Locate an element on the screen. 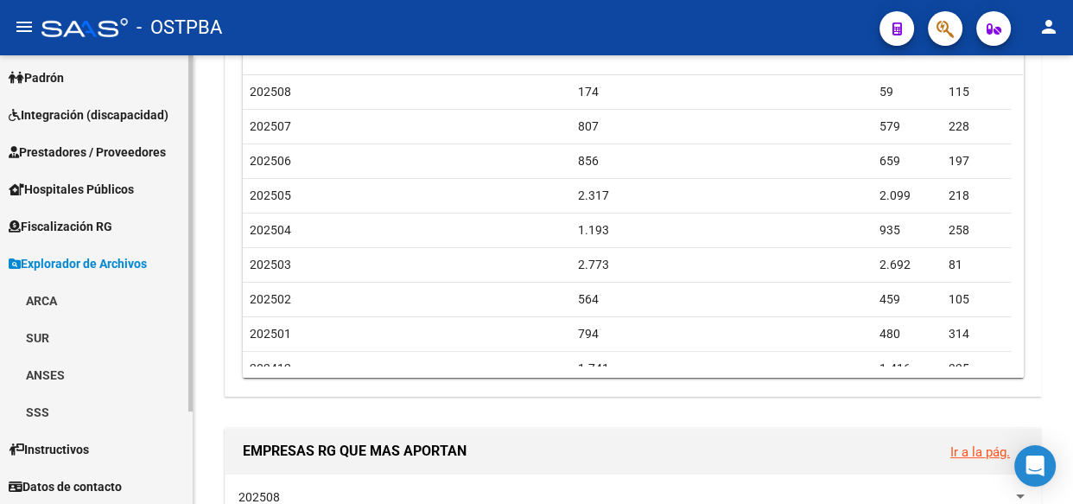 Image resolution: width=1073 pixels, height=504 pixels. span: 202412 is located at coordinates (270, 368).